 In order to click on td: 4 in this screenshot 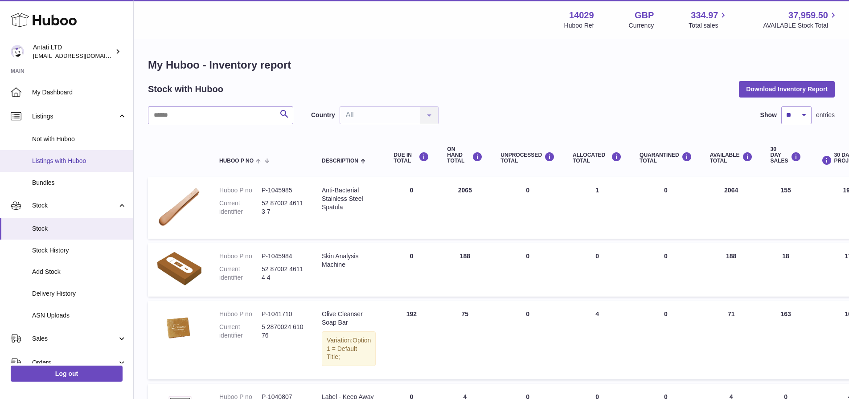, I will do `click(597, 340)`.